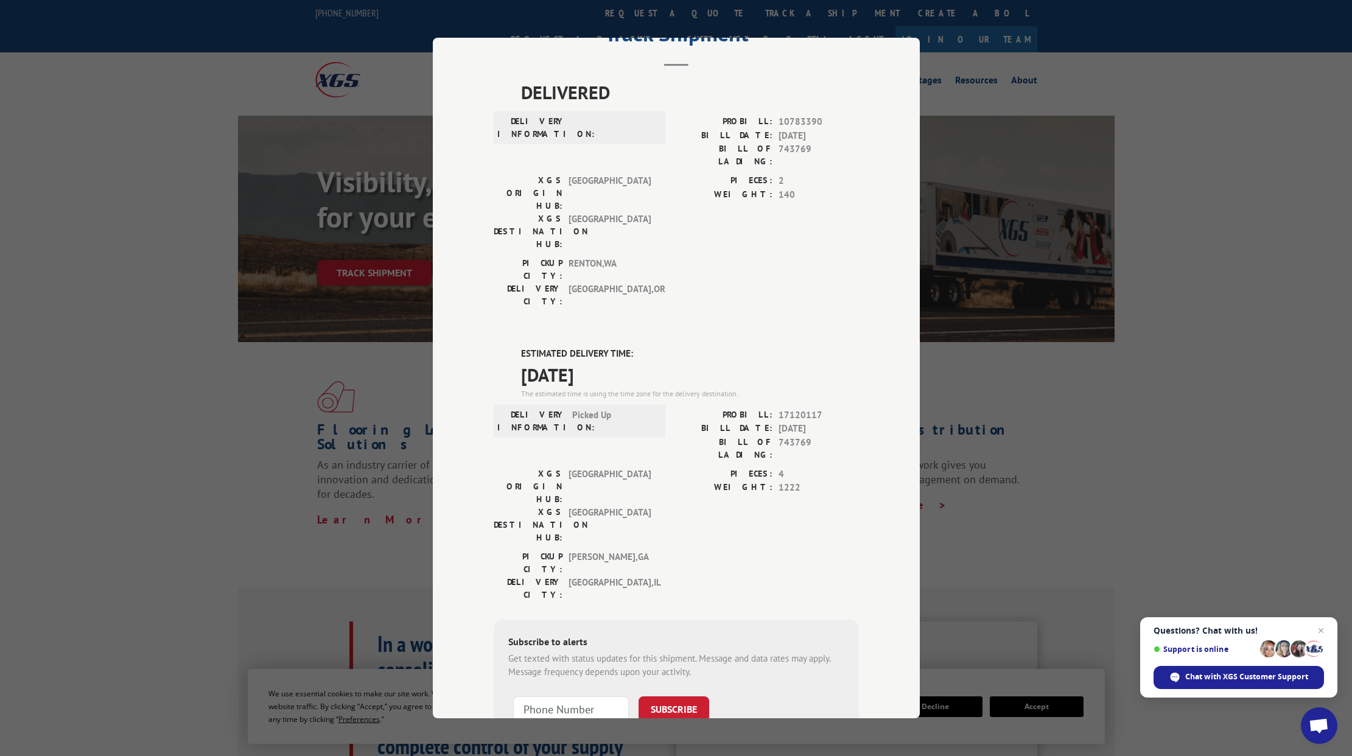 The image size is (1352, 756). Describe the element at coordinates (1205, 649) in the screenshot. I see `span: Support is online` at that location.